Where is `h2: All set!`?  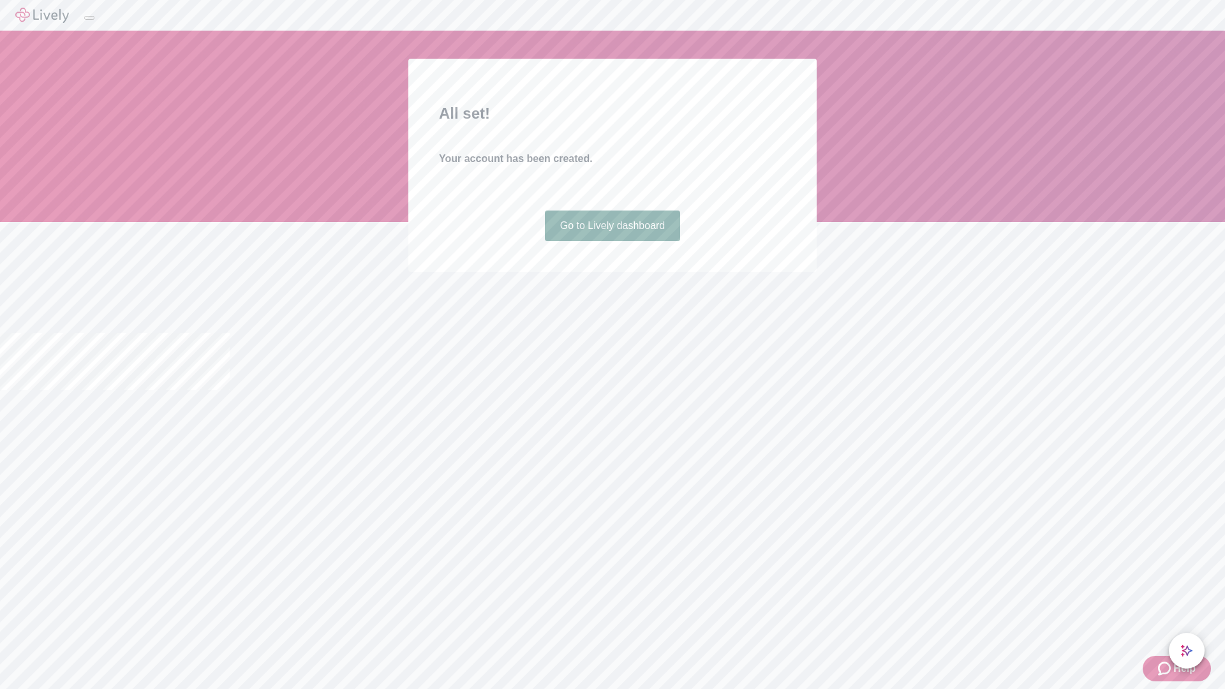 h2: All set! is located at coordinates (613, 114).